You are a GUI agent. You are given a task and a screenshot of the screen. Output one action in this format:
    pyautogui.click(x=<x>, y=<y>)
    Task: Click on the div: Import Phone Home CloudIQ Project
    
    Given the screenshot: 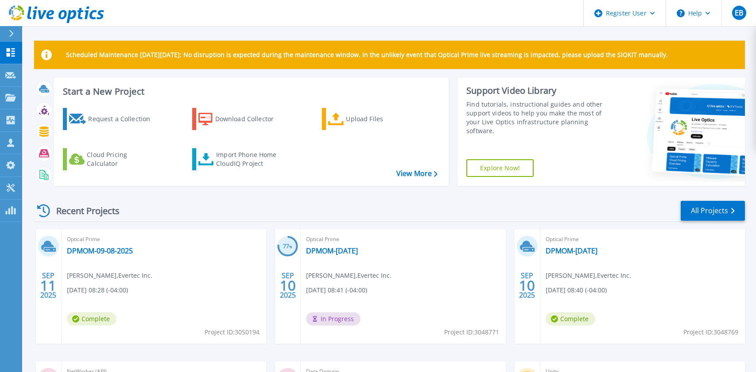 What is the action you would take?
    pyautogui.click(x=251, y=159)
    